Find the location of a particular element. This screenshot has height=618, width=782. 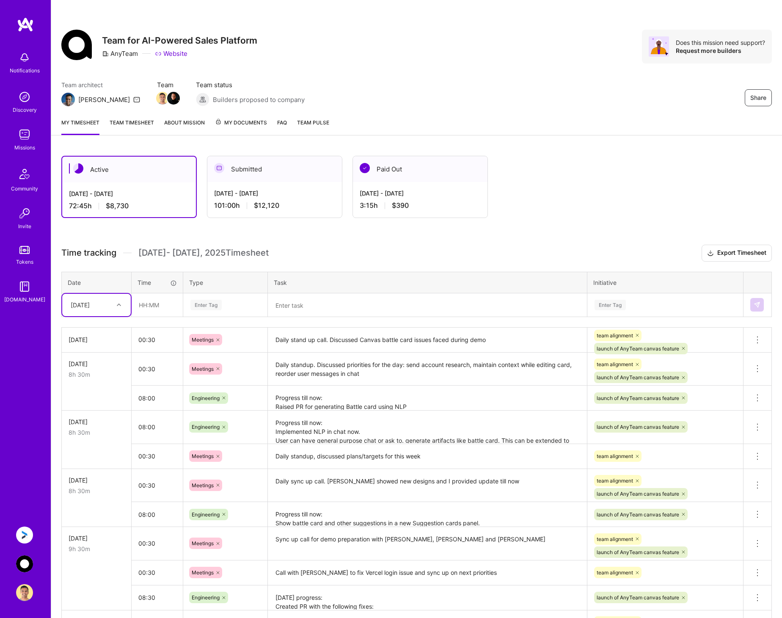

th: Type is located at coordinates (226, 282).